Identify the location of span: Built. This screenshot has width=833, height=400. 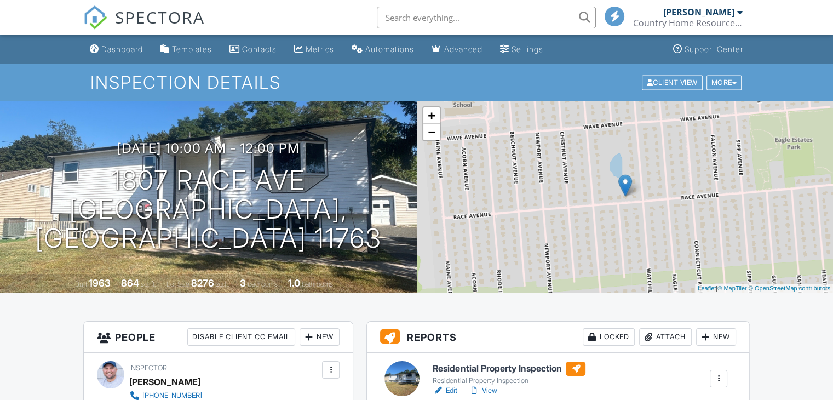
(81, 284).